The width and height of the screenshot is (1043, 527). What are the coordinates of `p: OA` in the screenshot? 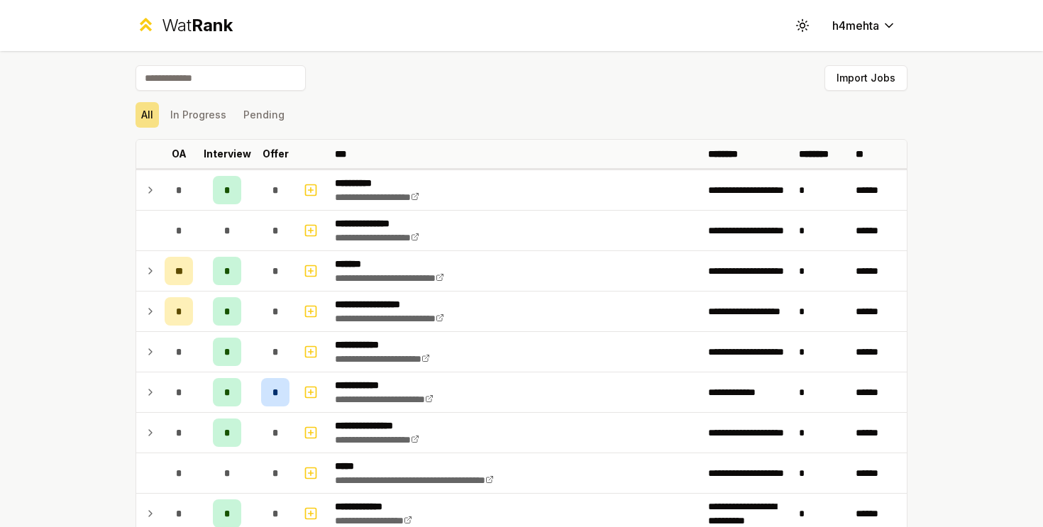 It's located at (179, 154).